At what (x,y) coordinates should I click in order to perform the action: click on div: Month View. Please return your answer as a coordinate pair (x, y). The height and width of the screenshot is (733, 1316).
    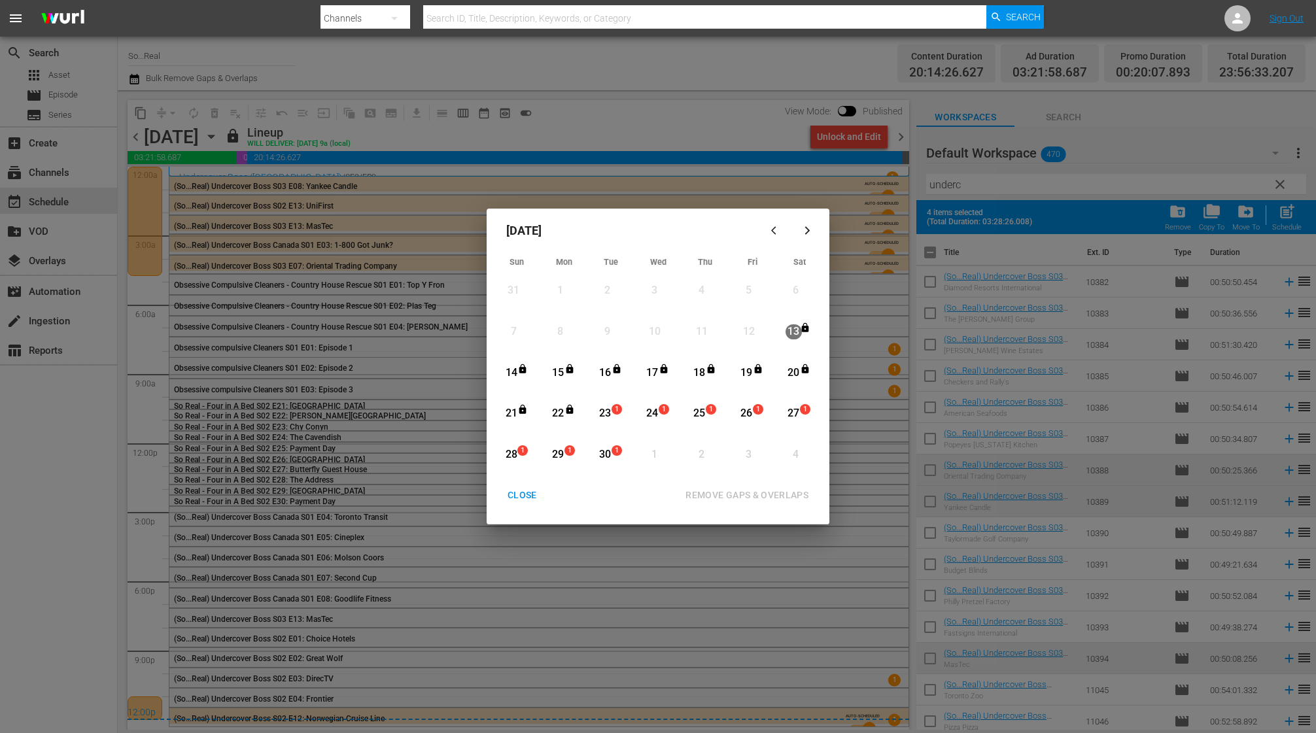
    Looking at the image, I should click on (658, 365).